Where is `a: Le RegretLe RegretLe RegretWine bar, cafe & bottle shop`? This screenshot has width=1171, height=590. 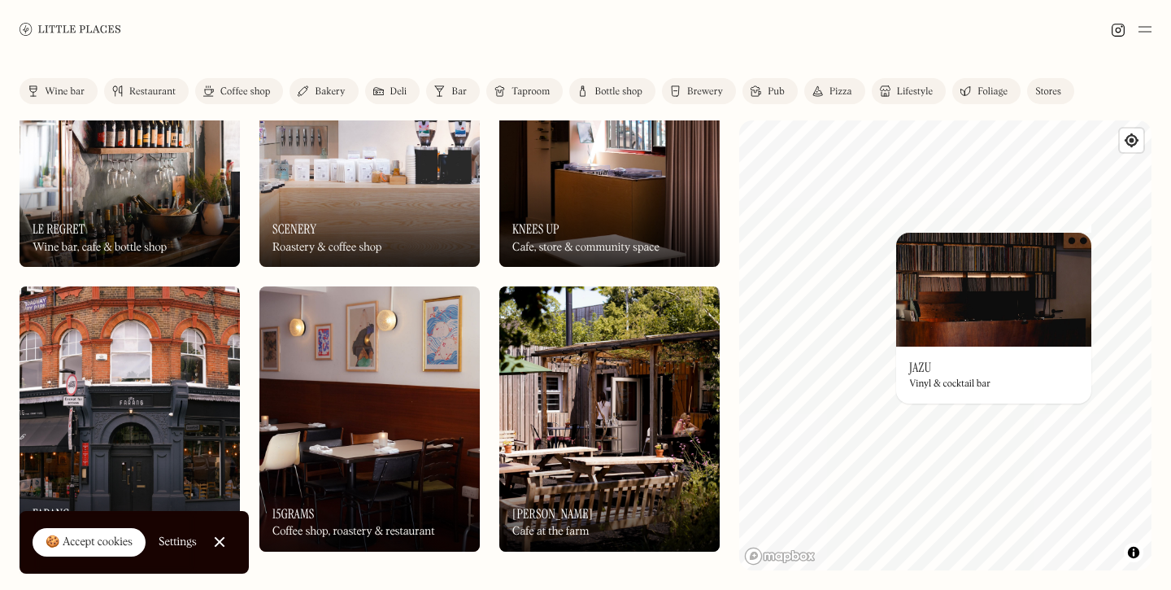
a: Le RegretLe RegretLe RegretWine bar, cafe & bottle shop is located at coordinates (129, 134).